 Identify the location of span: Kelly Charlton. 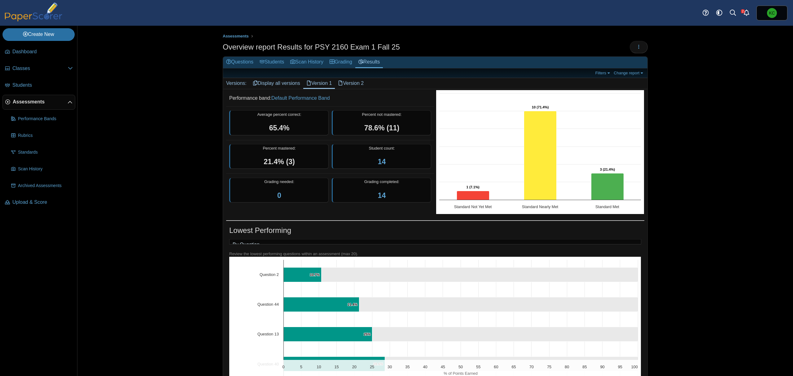
(772, 13).